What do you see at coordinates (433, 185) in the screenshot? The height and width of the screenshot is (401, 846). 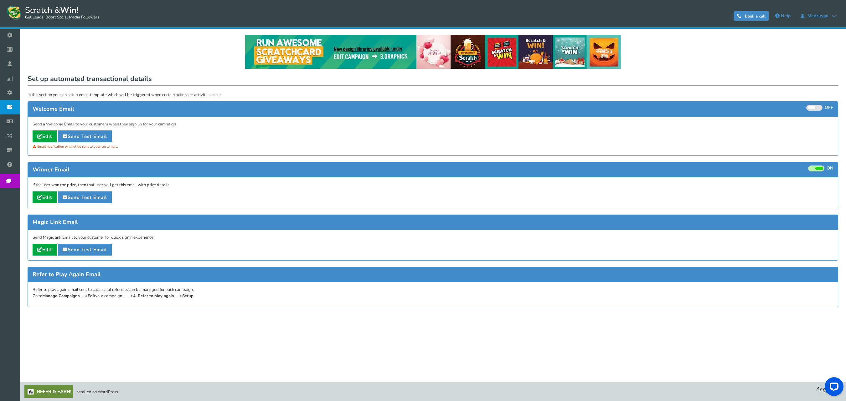 I see `p: If the user won the prize, then that user will get this email with prize details` at bounding box center [433, 185].